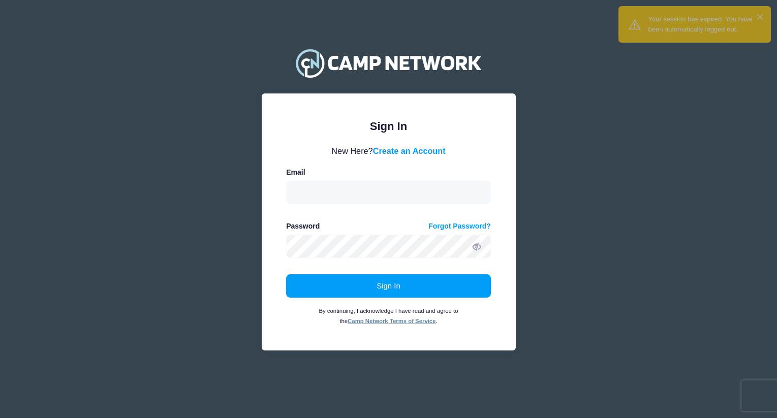  I want to click on img: Camp Network, so click(388, 63).